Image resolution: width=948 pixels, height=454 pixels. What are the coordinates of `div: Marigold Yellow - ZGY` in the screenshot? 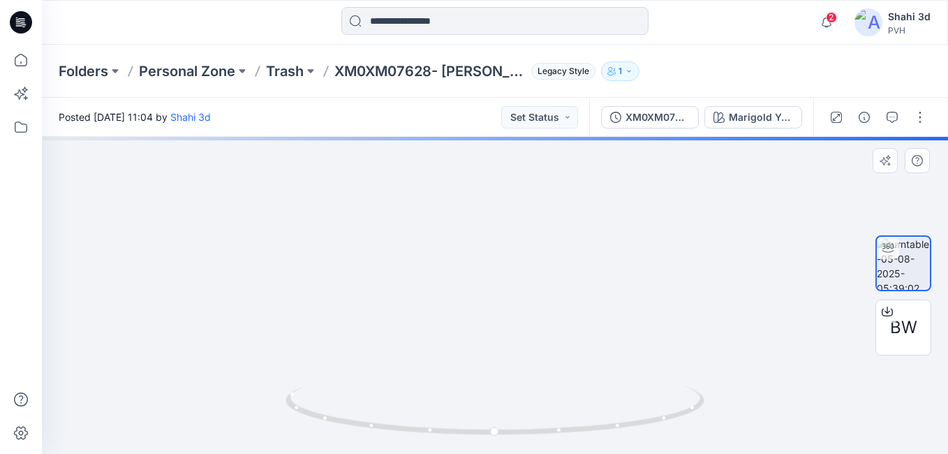 It's located at (761, 117).